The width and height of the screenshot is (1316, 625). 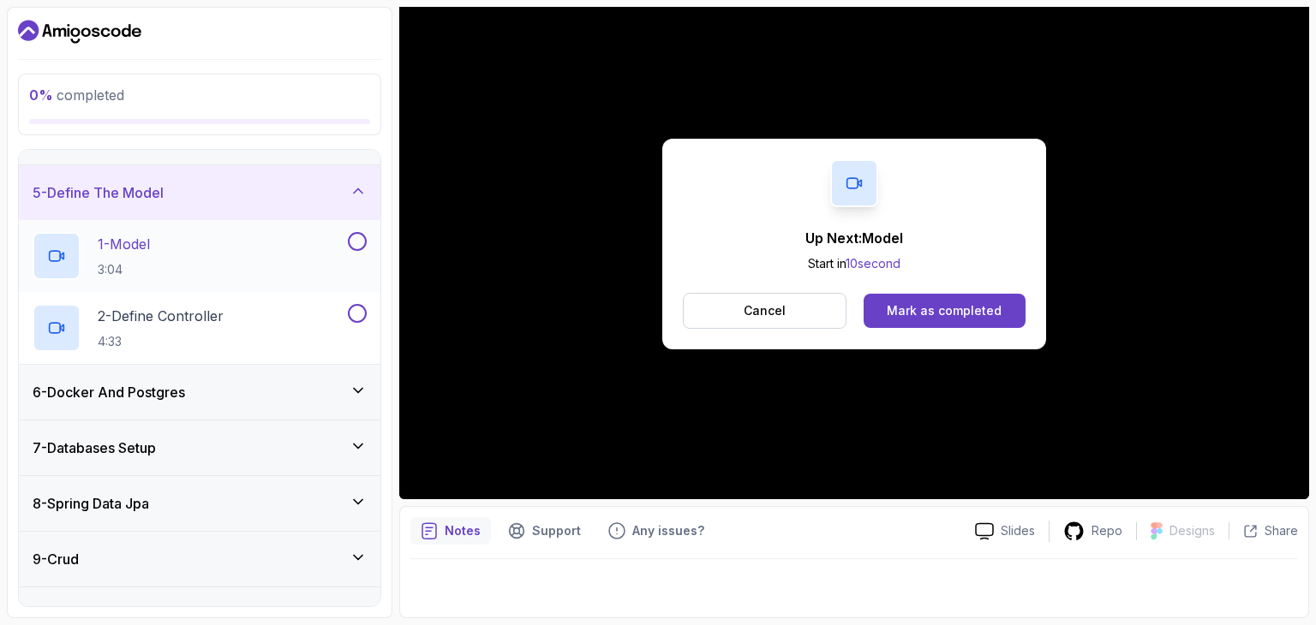 I want to click on button: Feedback button, so click(x=656, y=531).